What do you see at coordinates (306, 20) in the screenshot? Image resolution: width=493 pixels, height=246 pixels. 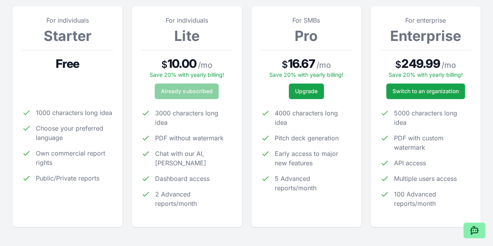 I see `p: For SMBs` at bounding box center [306, 20].